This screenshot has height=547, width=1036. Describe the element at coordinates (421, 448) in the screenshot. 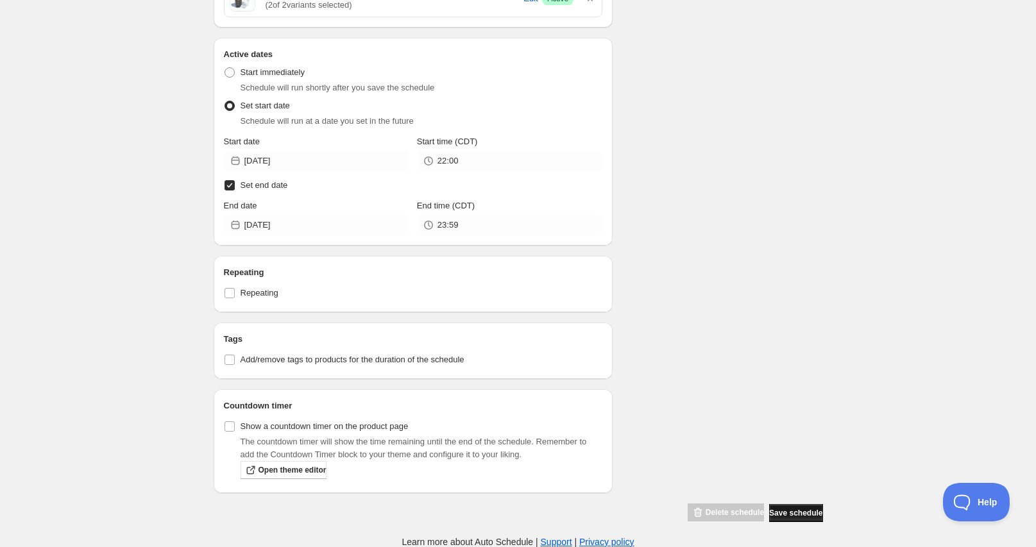

I see `p: The countdown timer will show the time remaining until the end of the schedule. Remember to add t...` at that location.